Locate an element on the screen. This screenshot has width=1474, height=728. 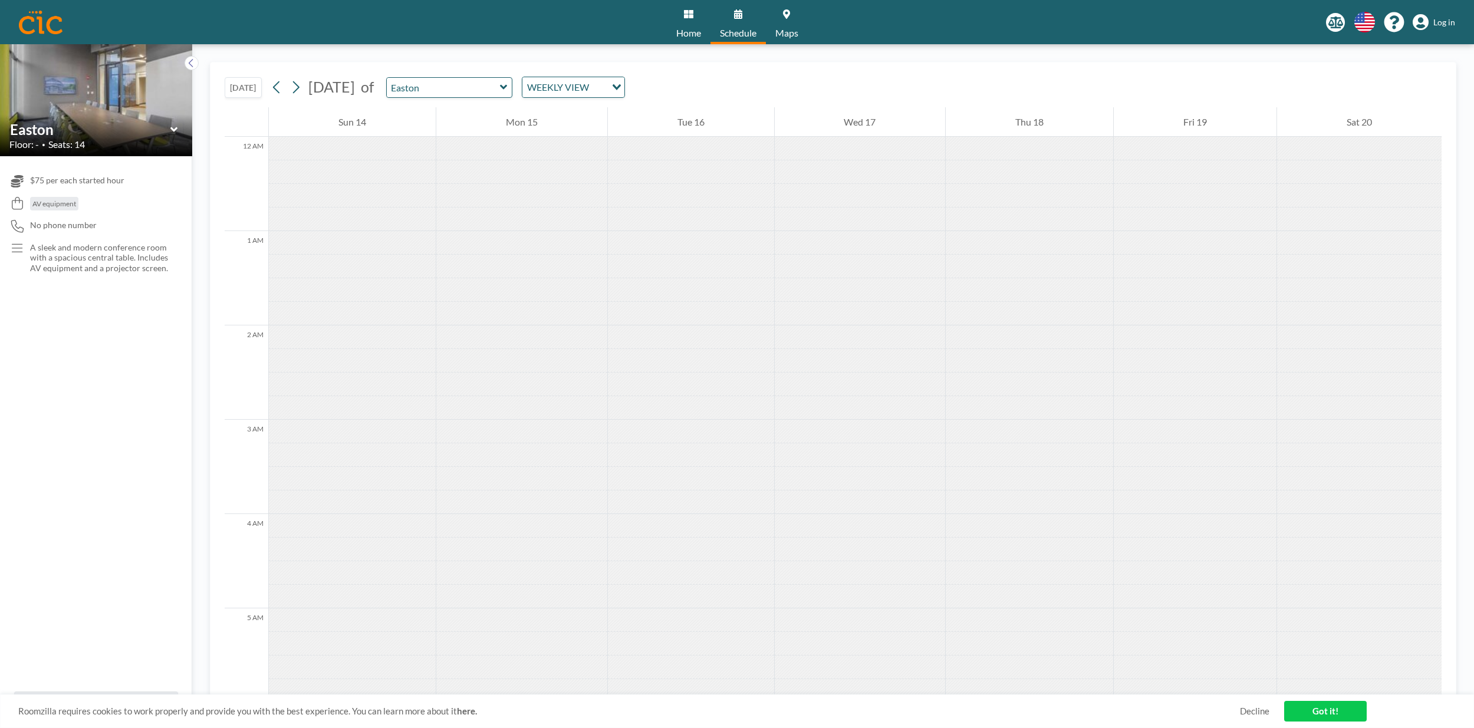
div: 1 AM is located at coordinates (246, 278).